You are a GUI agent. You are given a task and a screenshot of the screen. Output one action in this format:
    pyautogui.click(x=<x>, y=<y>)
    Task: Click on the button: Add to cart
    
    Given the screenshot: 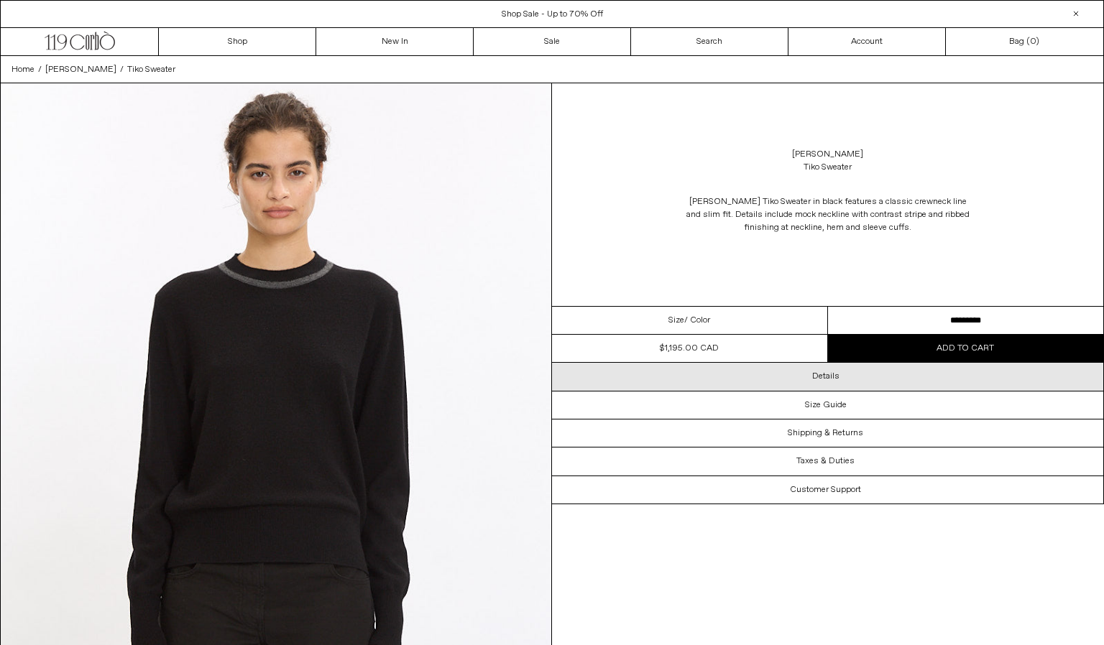 What is the action you would take?
    pyautogui.click(x=966, y=349)
    